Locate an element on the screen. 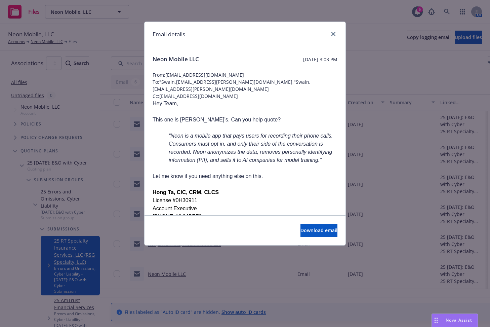 This screenshot has height=327, width=490. div: Drag to move is located at coordinates (436, 320).